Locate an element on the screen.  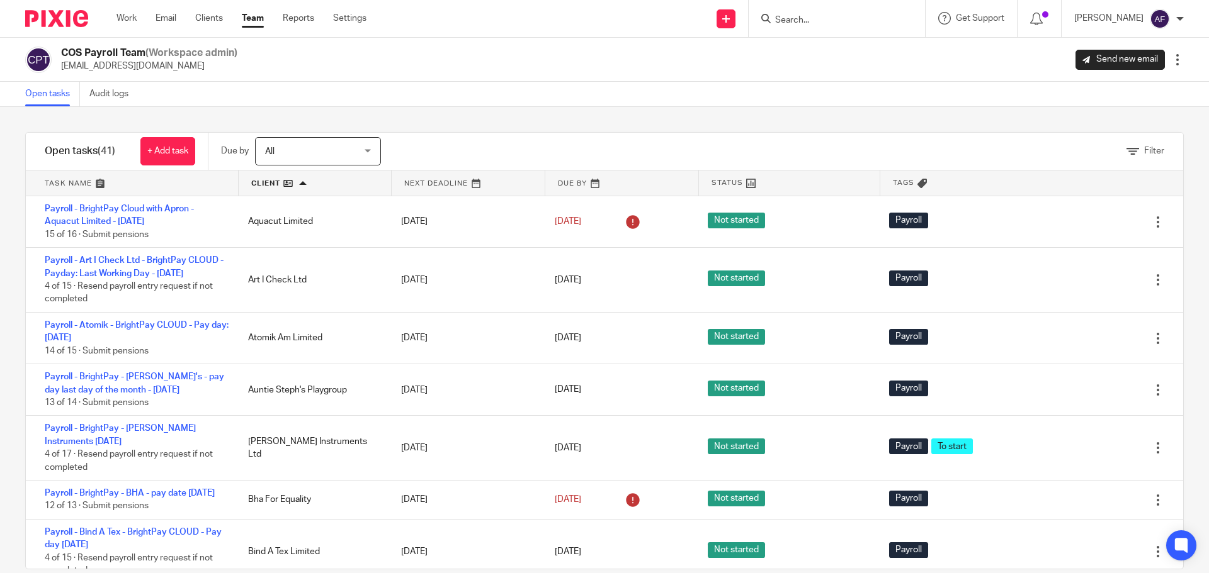
span: (Workspace admin) is located at coordinates (191, 53).